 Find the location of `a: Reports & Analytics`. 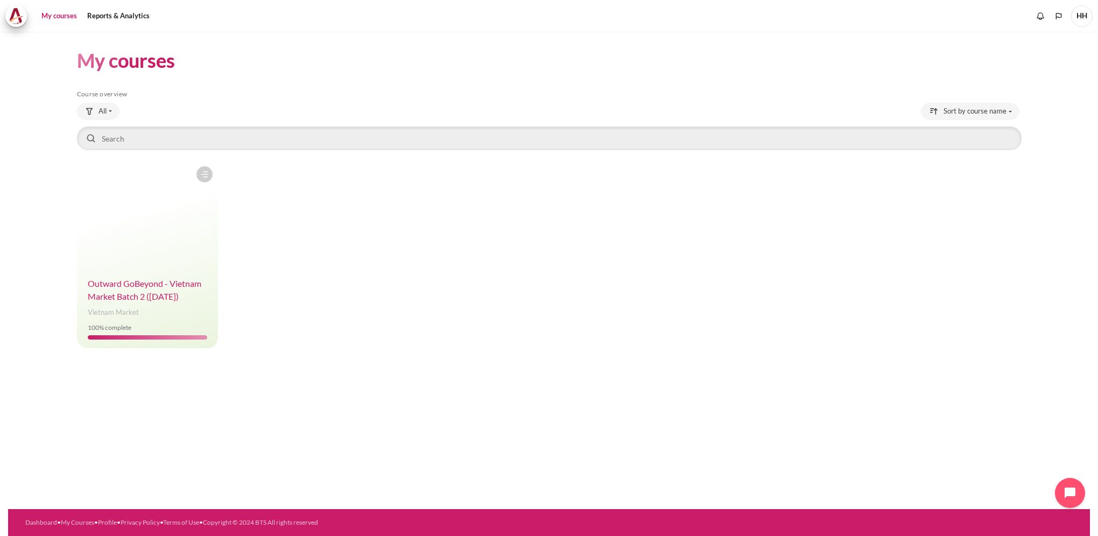

a: Reports & Analytics is located at coordinates (118, 16).